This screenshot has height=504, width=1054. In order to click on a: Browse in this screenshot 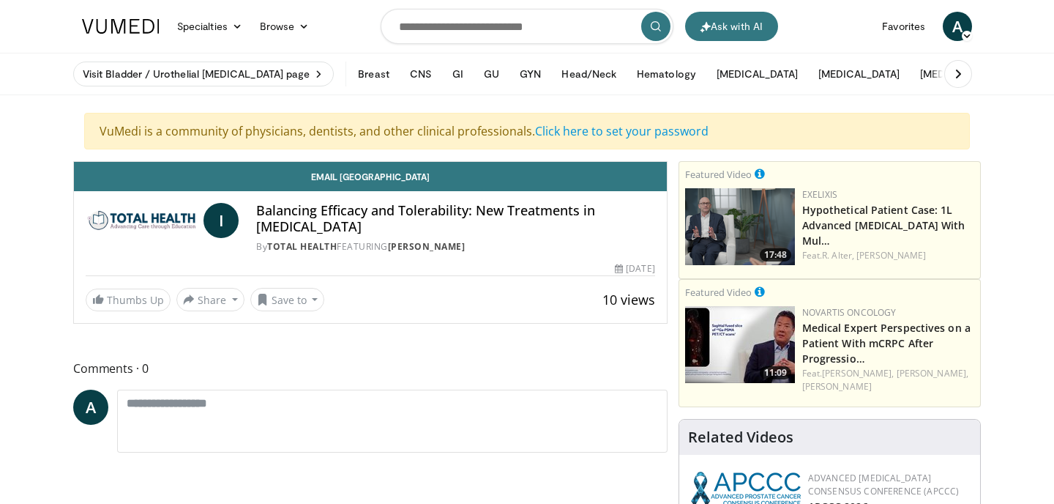, I will do `click(285, 26)`.